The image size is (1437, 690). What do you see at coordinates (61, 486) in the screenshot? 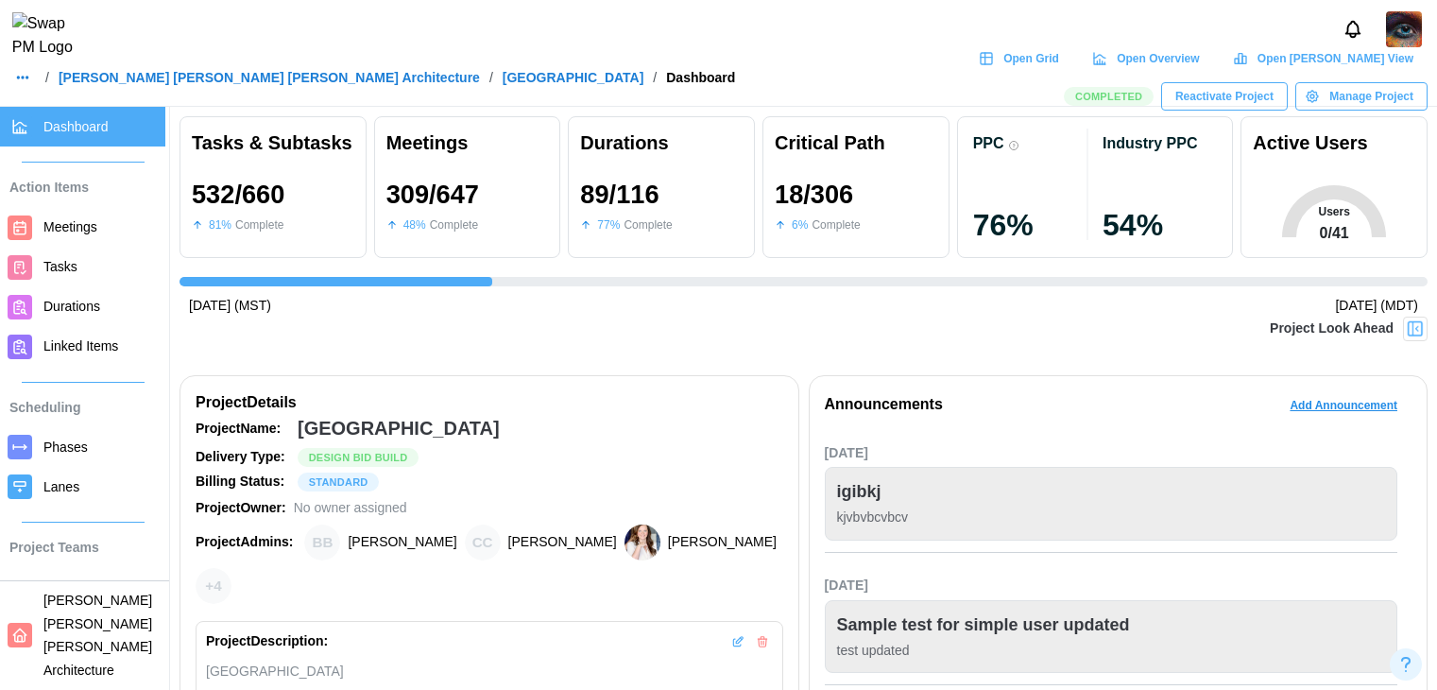
I see `span: Lanes` at bounding box center [61, 486].